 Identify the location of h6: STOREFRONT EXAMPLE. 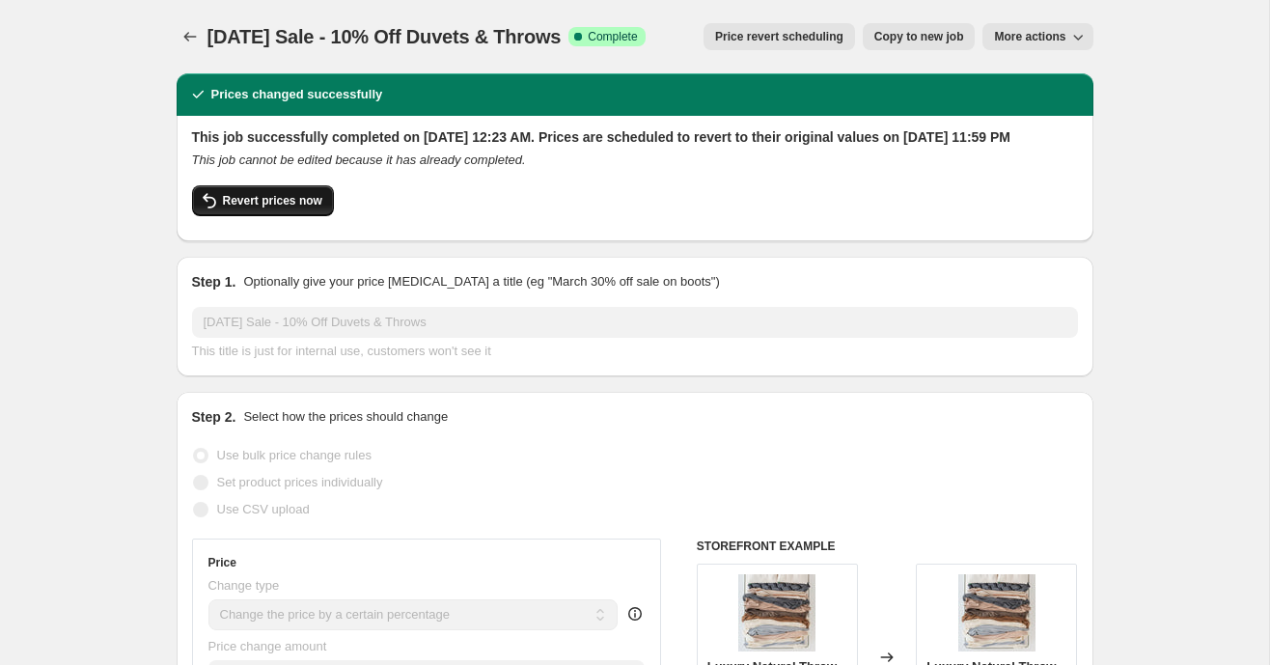
(887, 546).